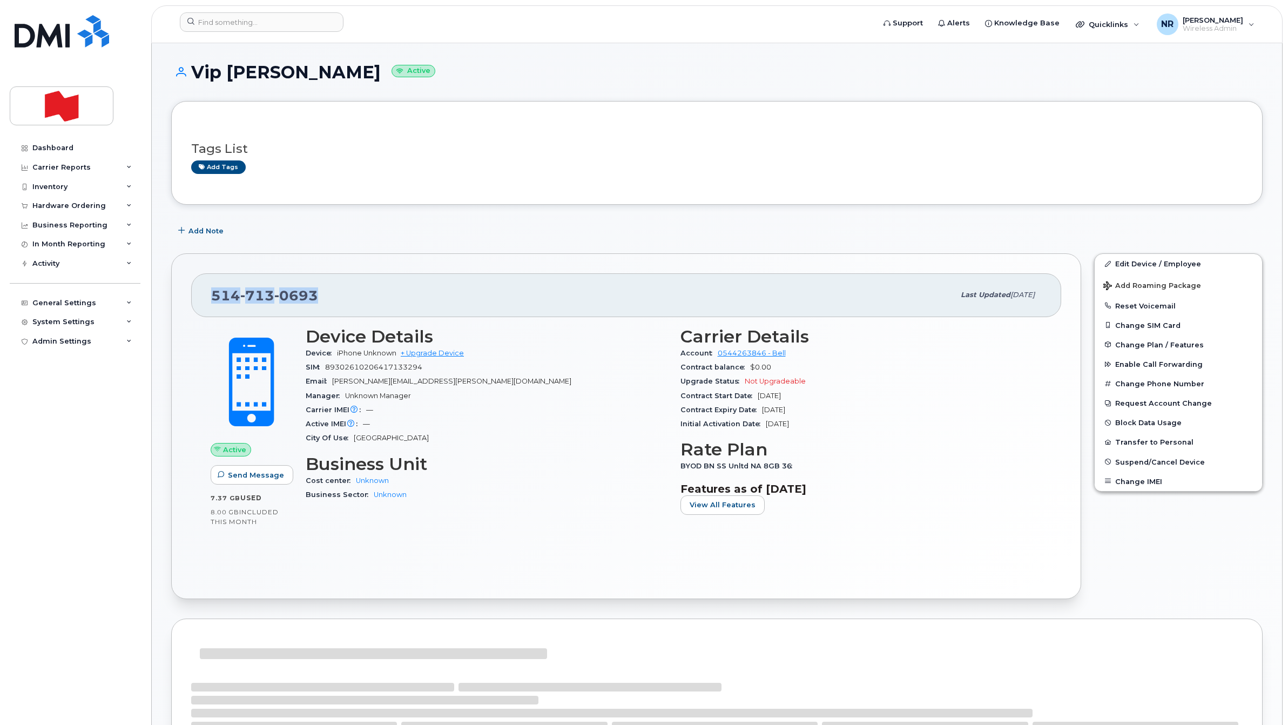  I want to click on span: $0.00, so click(760, 367).